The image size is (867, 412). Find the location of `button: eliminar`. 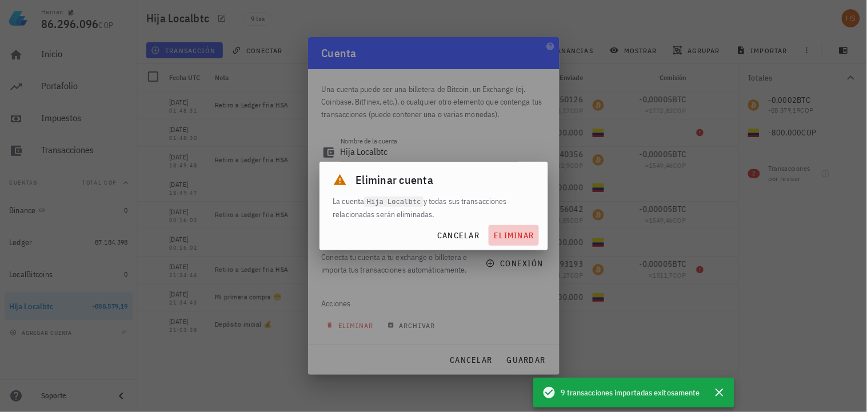

button: eliminar is located at coordinates (513, 235).